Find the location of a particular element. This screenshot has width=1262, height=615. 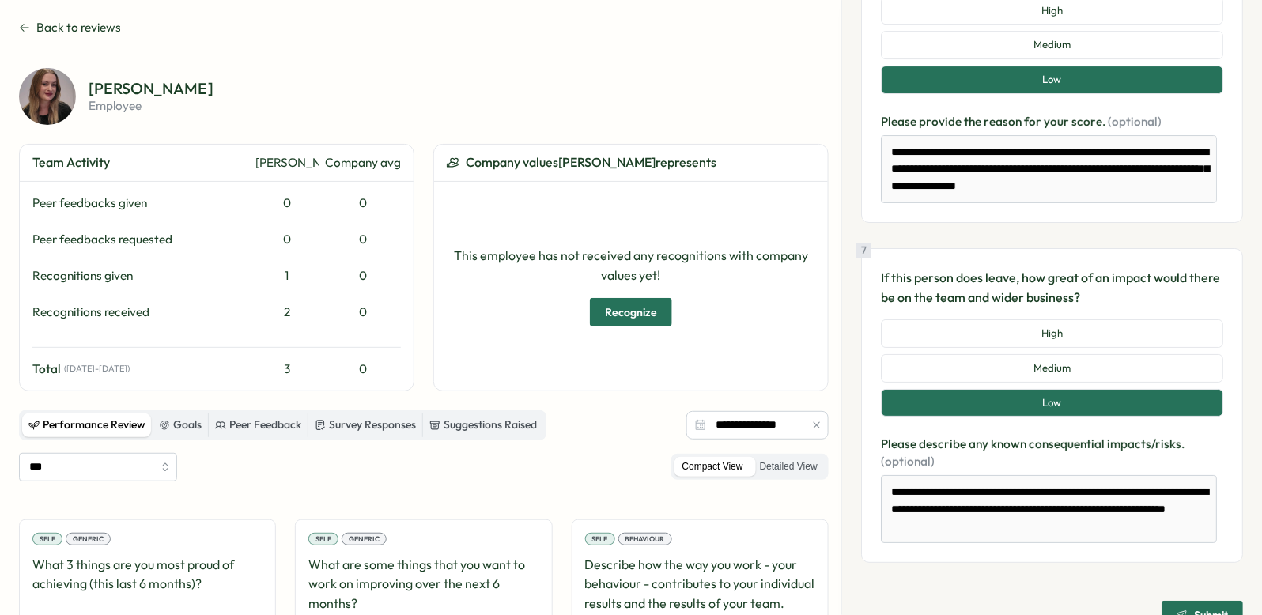

p: If this person does leave, how great of an impact would there be on the team and wider business? is located at coordinates (1052, 288).